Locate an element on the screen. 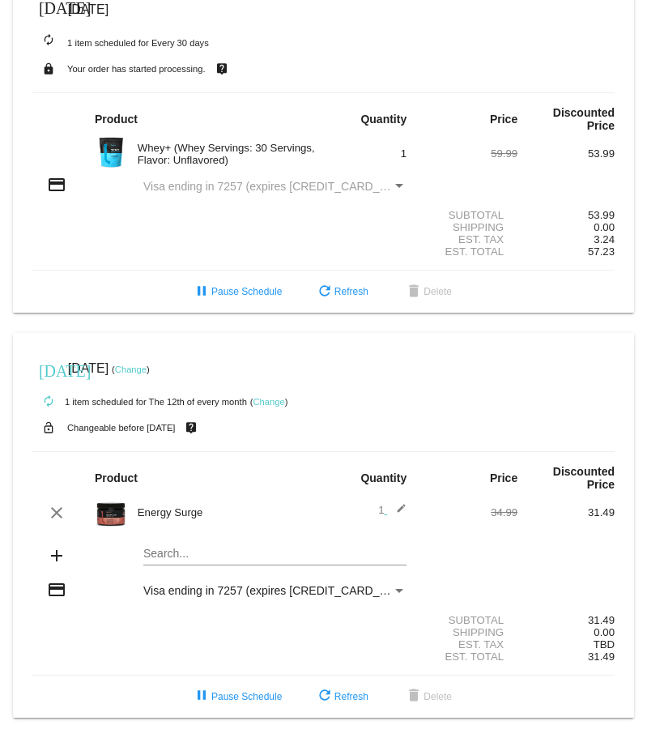 This screenshot has width=647, height=738. mat-icon: lock is located at coordinates (49, 69).